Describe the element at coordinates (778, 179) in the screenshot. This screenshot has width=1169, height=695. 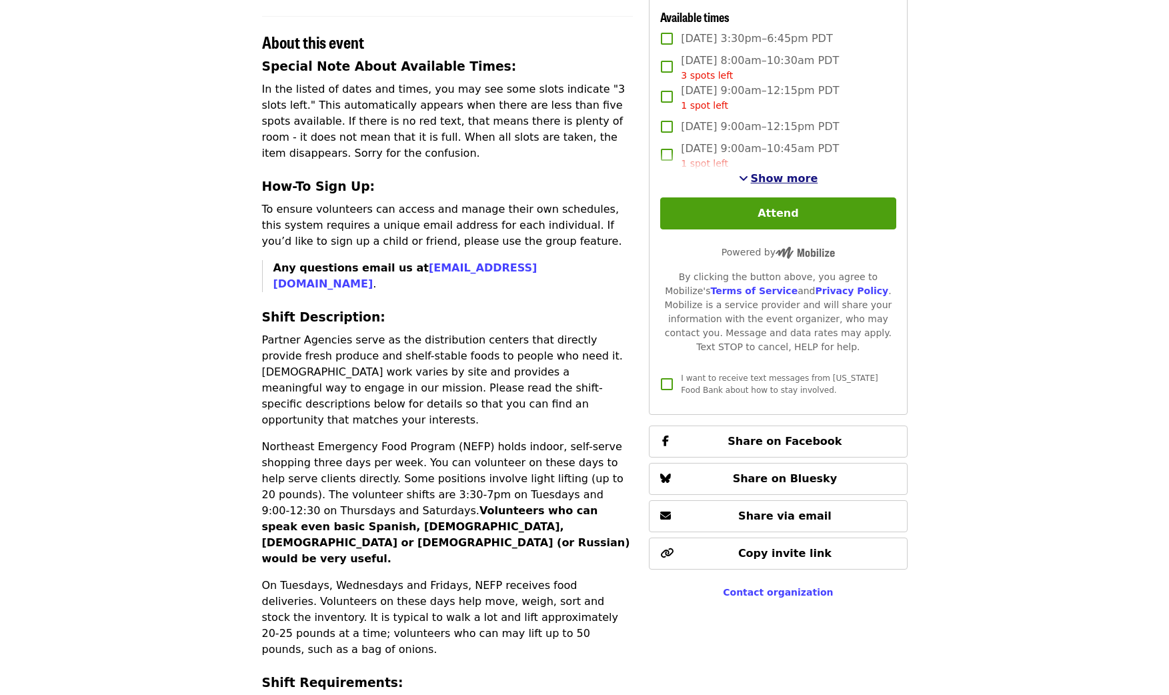
I see `button: See more timeslots` at that location.